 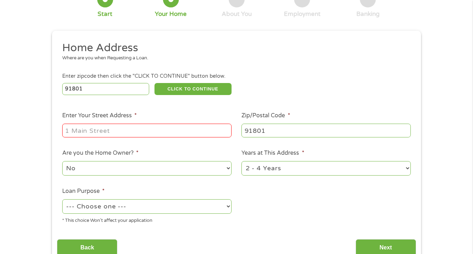 I want to click on label: Enter Your Street Address, so click(x=99, y=116).